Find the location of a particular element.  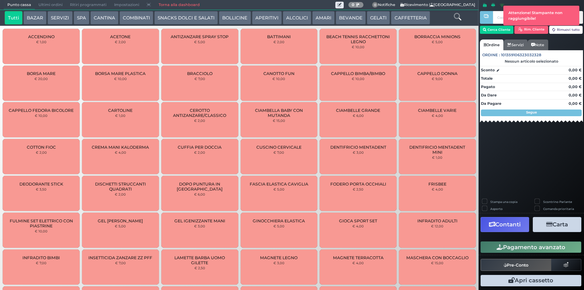

span: BEACH TENNIS RACCHETTONI LEGNO is located at coordinates (358, 39).